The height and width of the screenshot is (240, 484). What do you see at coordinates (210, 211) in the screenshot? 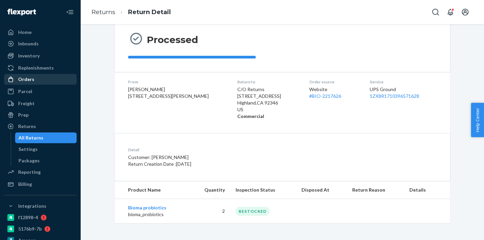
I see `td: 2` at bounding box center [210, 211].